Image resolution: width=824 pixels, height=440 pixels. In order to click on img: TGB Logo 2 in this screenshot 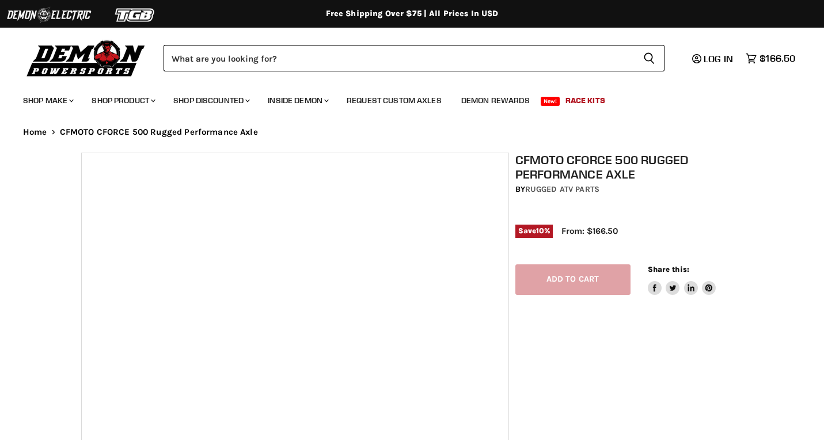, I will do `click(135, 15)`.